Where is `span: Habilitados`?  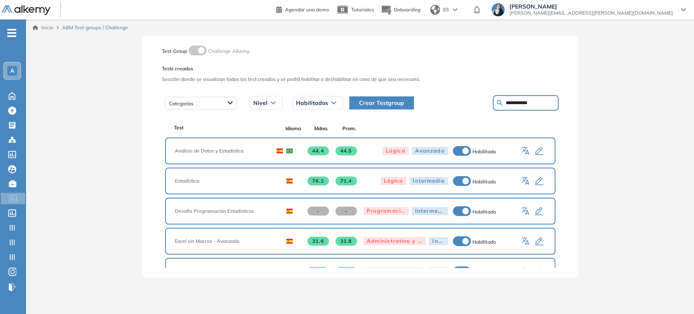
span: Habilitados is located at coordinates (312, 103).